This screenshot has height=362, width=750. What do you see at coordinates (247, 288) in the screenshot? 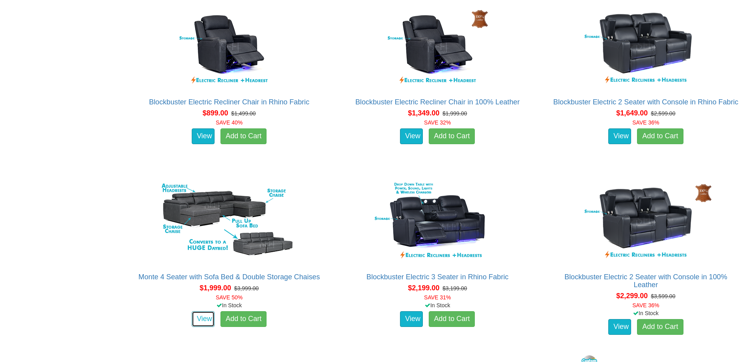
I see `del: $3,999.00` at bounding box center [247, 288].